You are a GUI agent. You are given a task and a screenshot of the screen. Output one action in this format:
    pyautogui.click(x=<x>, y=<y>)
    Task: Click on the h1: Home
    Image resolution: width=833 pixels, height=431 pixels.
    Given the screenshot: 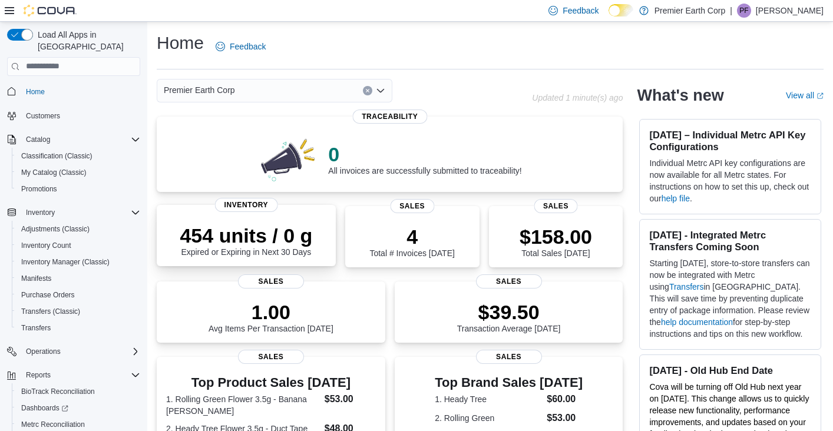 What is the action you would take?
    pyautogui.click(x=180, y=43)
    